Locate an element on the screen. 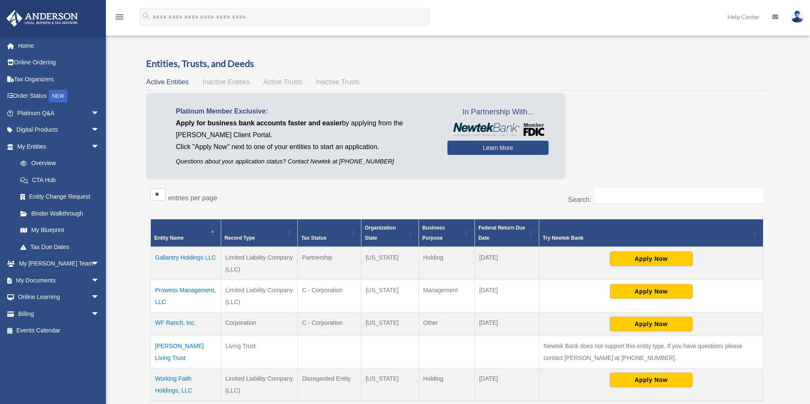  p: Click "Apply Now" next to one of your entities to start an application. is located at coordinates (305, 147).